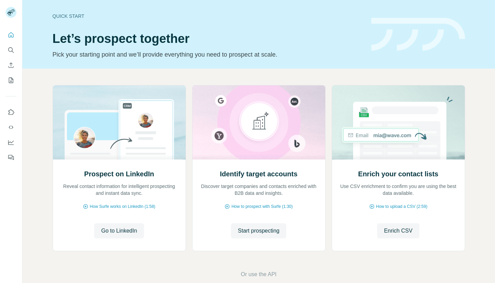 This screenshot has width=495, height=283. What do you see at coordinates (122, 207) in the screenshot?
I see `span: How Surfe works on LinkedIn (1:58)` at bounding box center [122, 207].